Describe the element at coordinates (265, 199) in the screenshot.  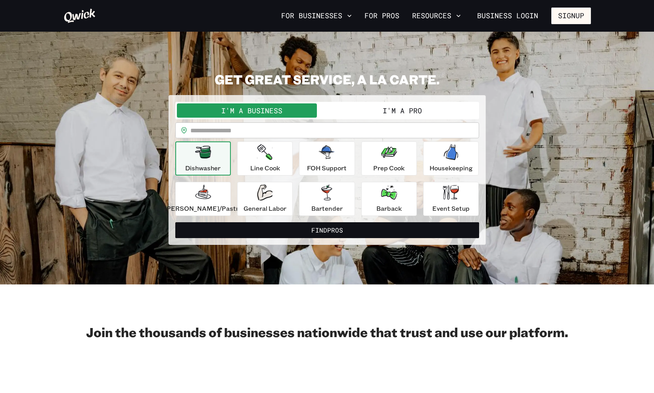
I see `button: General Labor` at that location.